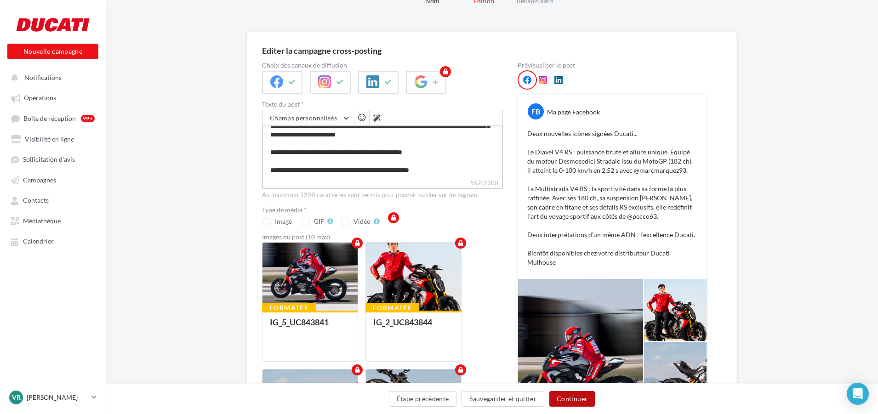 This screenshot has width=878, height=414. I want to click on span: Champs personnalisés, so click(304, 118).